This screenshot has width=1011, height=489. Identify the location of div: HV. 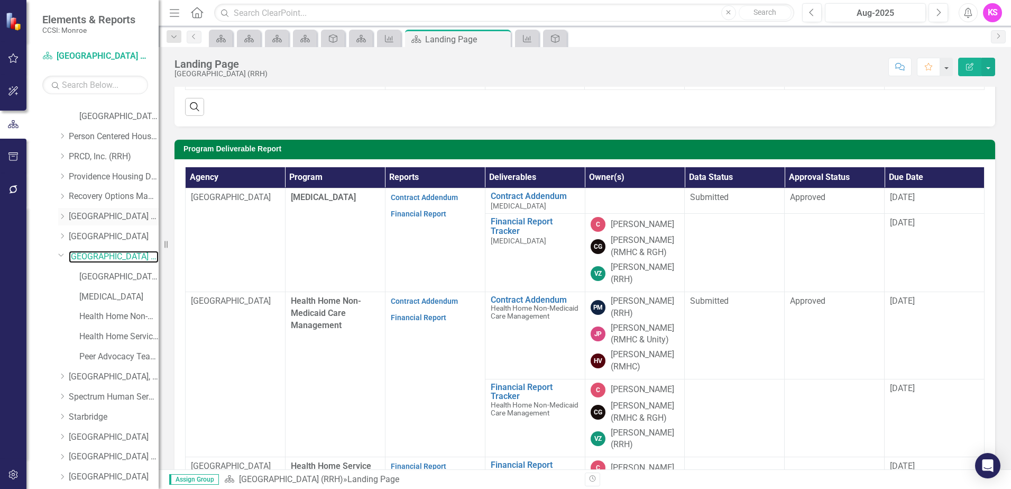
(598, 361).